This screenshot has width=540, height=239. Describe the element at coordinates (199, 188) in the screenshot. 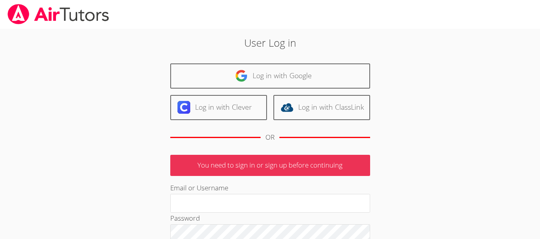

I see `label: Email or Username` at that location.